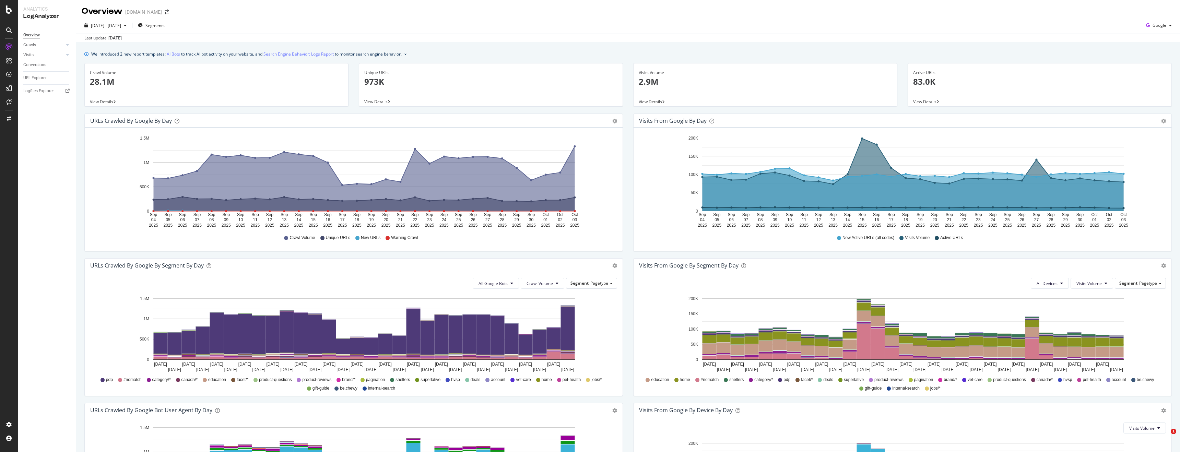 The height and width of the screenshot is (452, 1180). Describe the element at coordinates (401, 220) in the screenshot. I see `text: 21` at that location.